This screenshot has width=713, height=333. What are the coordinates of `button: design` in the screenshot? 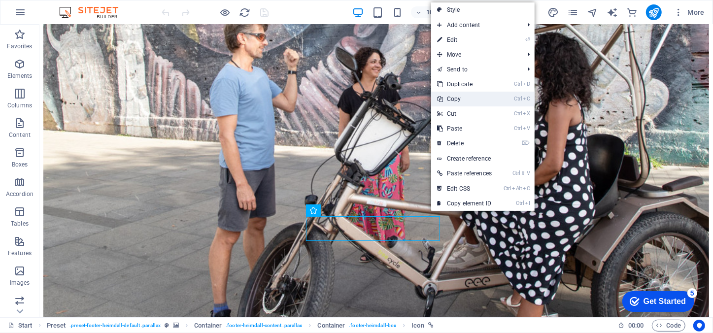 It's located at (553, 12).